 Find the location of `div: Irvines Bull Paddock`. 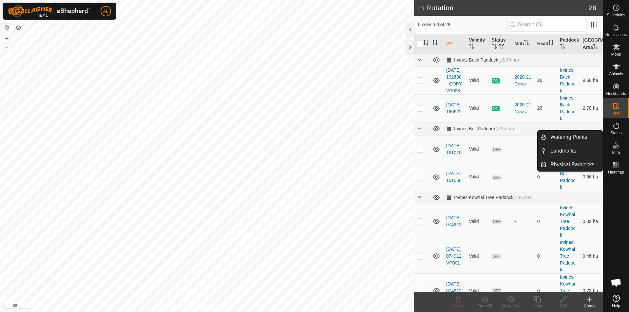

div: Irvines Bull Paddock is located at coordinates (480, 129).